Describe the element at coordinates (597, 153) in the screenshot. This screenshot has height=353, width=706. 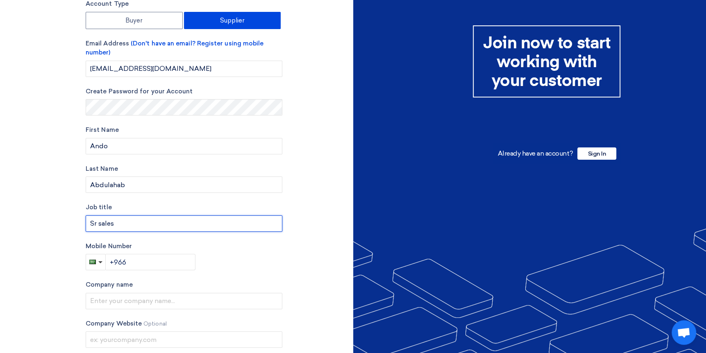
I see `a: Sign In` at that location.